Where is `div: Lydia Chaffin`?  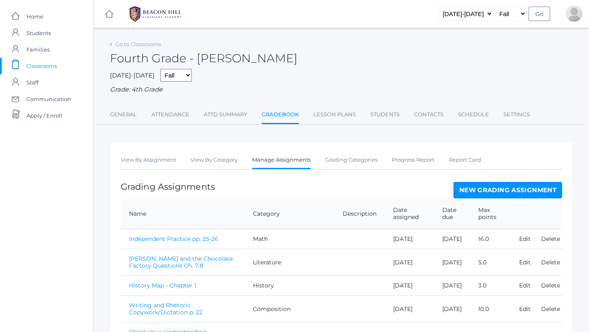
div: Lydia Chaffin is located at coordinates (574, 14).